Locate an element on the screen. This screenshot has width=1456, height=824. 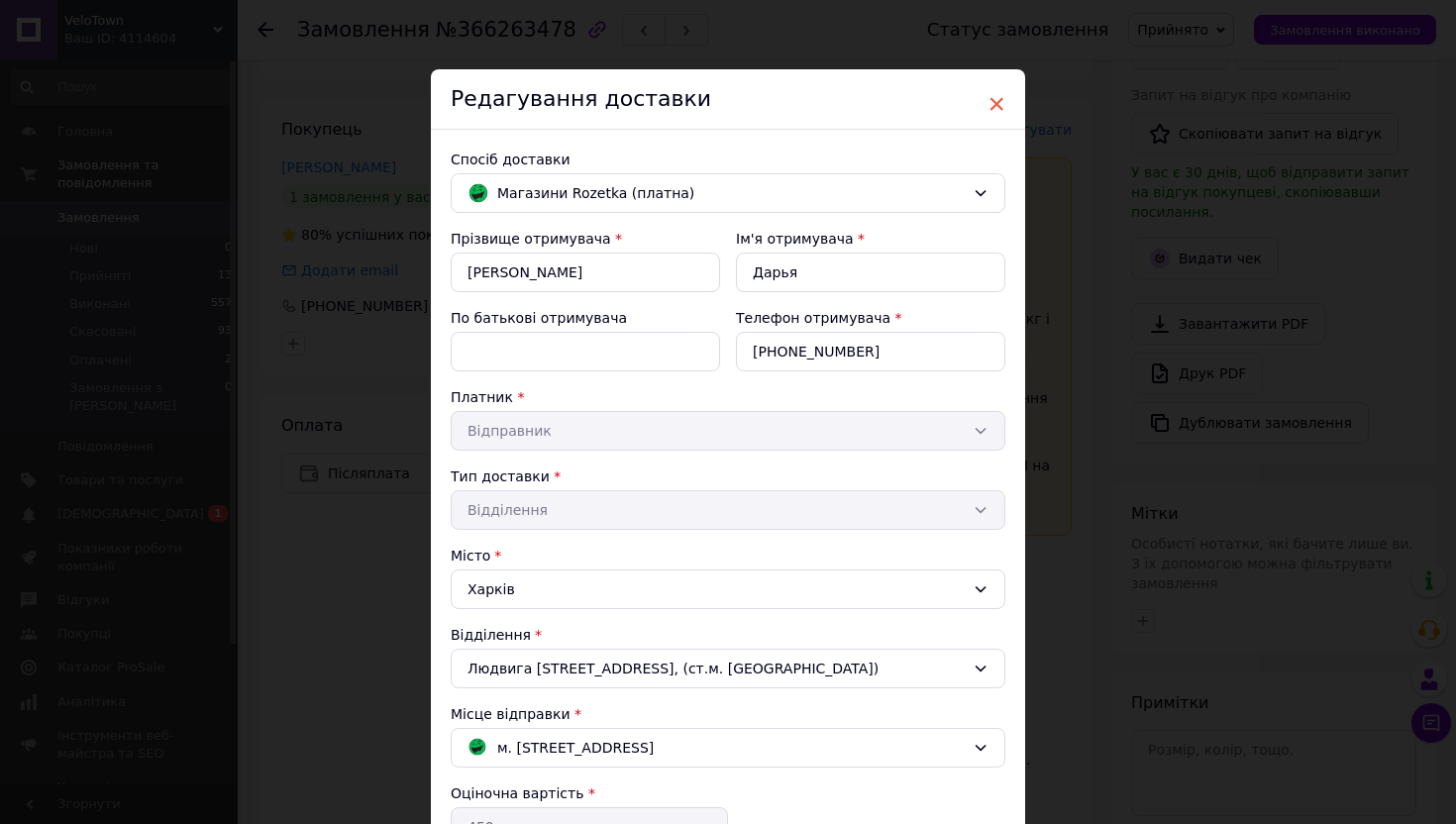
label: Ім'я отримувача is located at coordinates (794, 239).